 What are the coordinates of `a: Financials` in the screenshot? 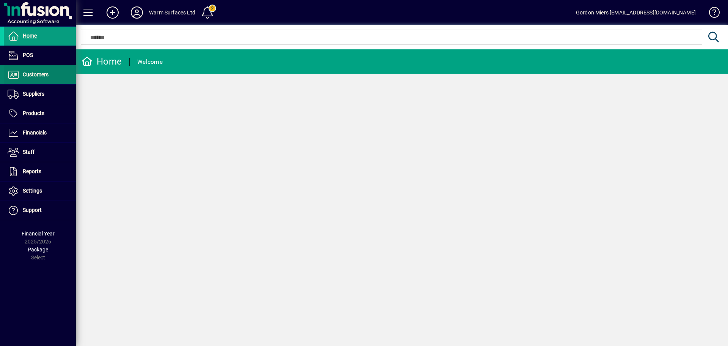 It's located at (40, 133).